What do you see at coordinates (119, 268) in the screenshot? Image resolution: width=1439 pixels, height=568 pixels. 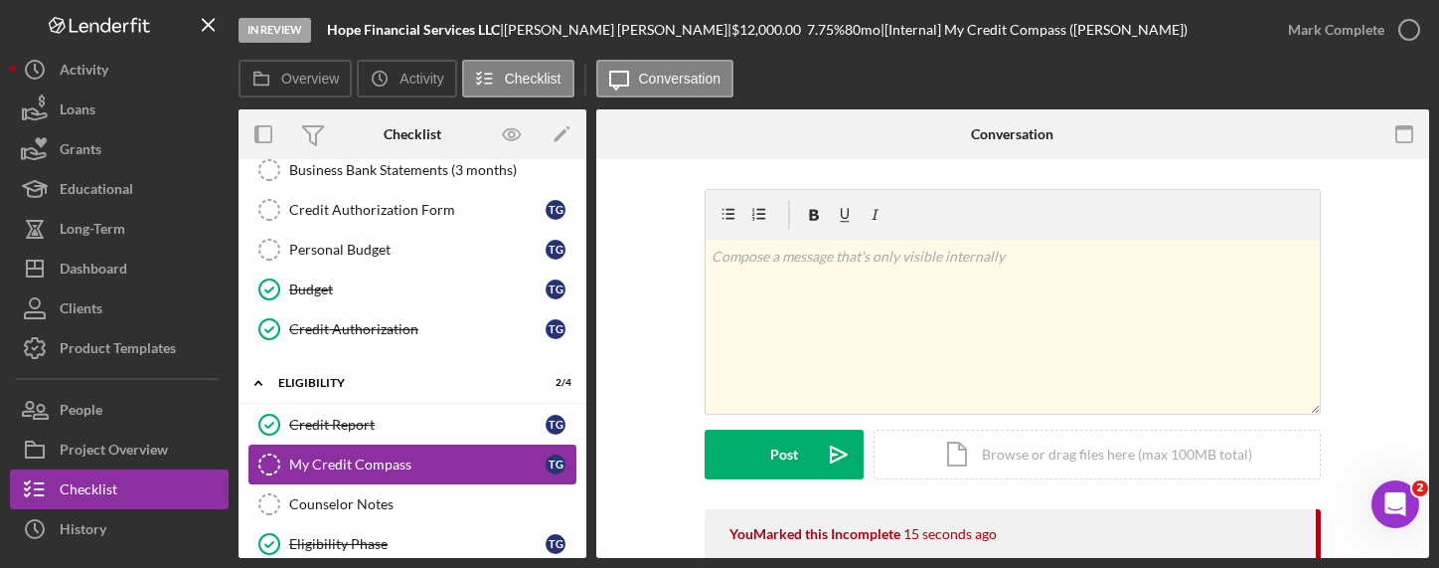 I see `a: Dashboard` at bounding box center [119, 268].